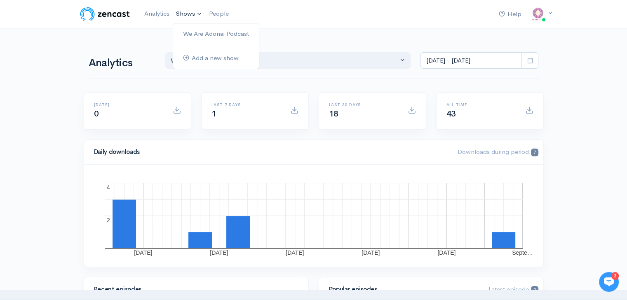  I want to click on h1: Analytics, so click(122, 63).